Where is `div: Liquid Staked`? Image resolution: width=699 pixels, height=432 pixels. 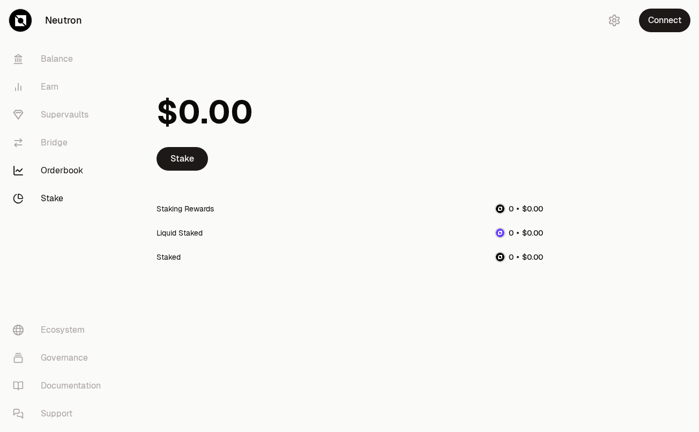 div: Liquid Staked is located at coordinates (180, 233).